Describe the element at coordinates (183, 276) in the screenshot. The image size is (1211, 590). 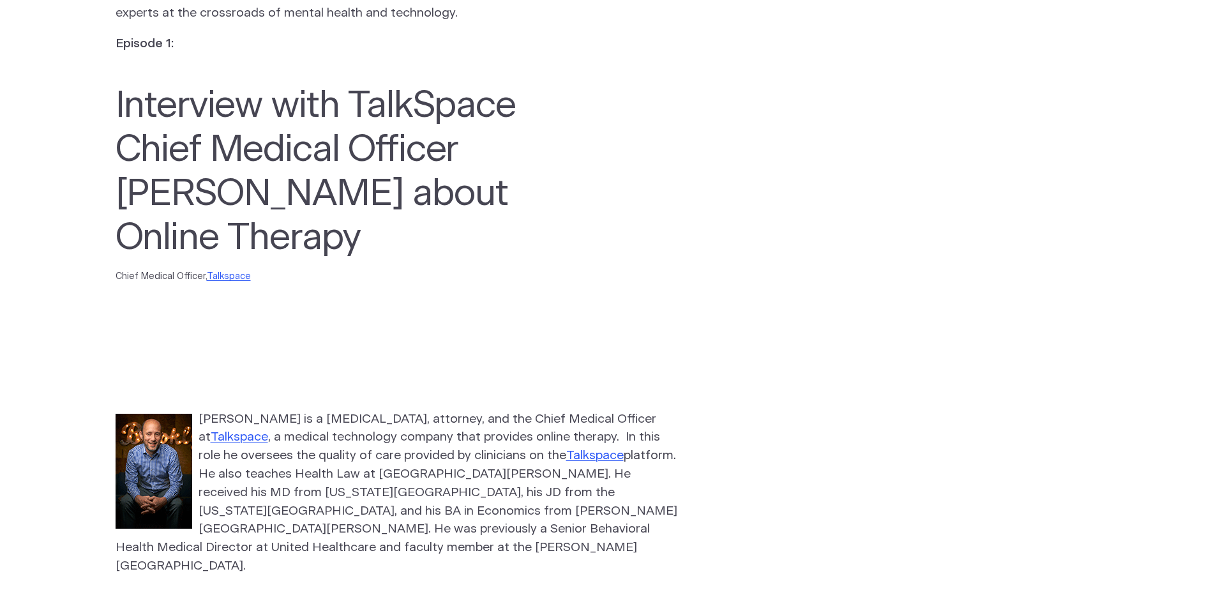
I see `span: Chief Medical Officer,` at that location.